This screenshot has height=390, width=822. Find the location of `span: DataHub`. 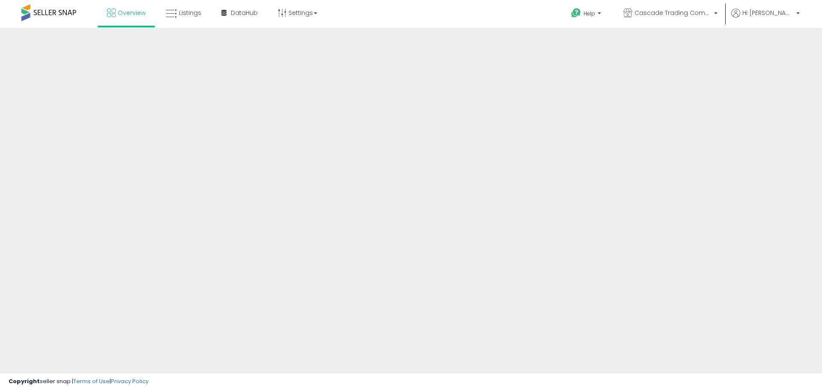

span: DataHub is located at coordinates (244, 13).